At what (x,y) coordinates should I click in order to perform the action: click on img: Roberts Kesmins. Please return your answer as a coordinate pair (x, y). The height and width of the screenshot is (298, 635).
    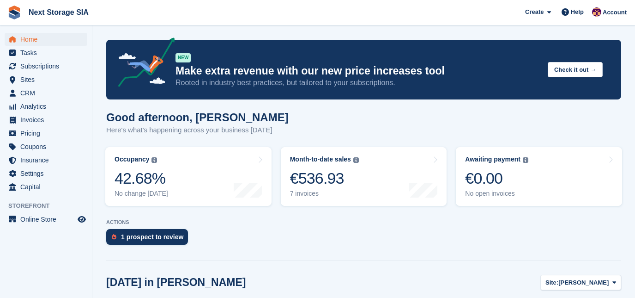
    Looking at the image, I should click on (597, 12).